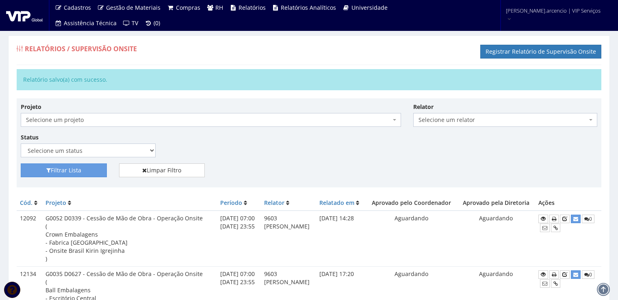  What do you see at coordinates (188, 7) in the screenshot?
I see `span: Compras` at bounding box center [188, 7].